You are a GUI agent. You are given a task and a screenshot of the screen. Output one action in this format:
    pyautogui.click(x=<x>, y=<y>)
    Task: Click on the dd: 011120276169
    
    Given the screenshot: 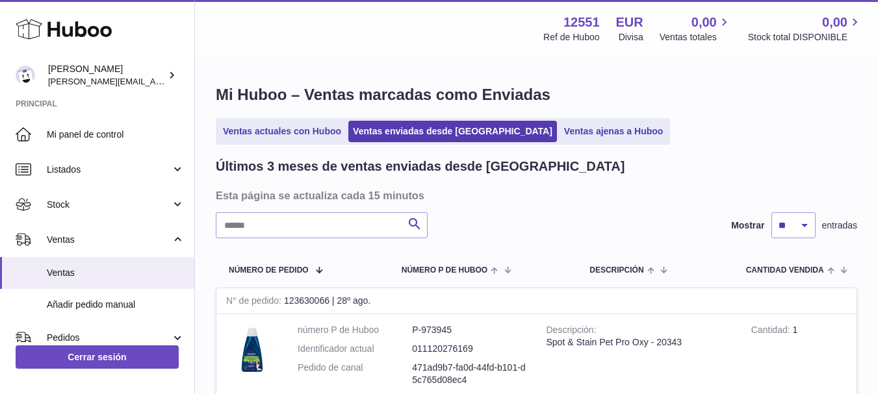 What is the action you would take?
    pyautogui.click(x=469, y=349)
    